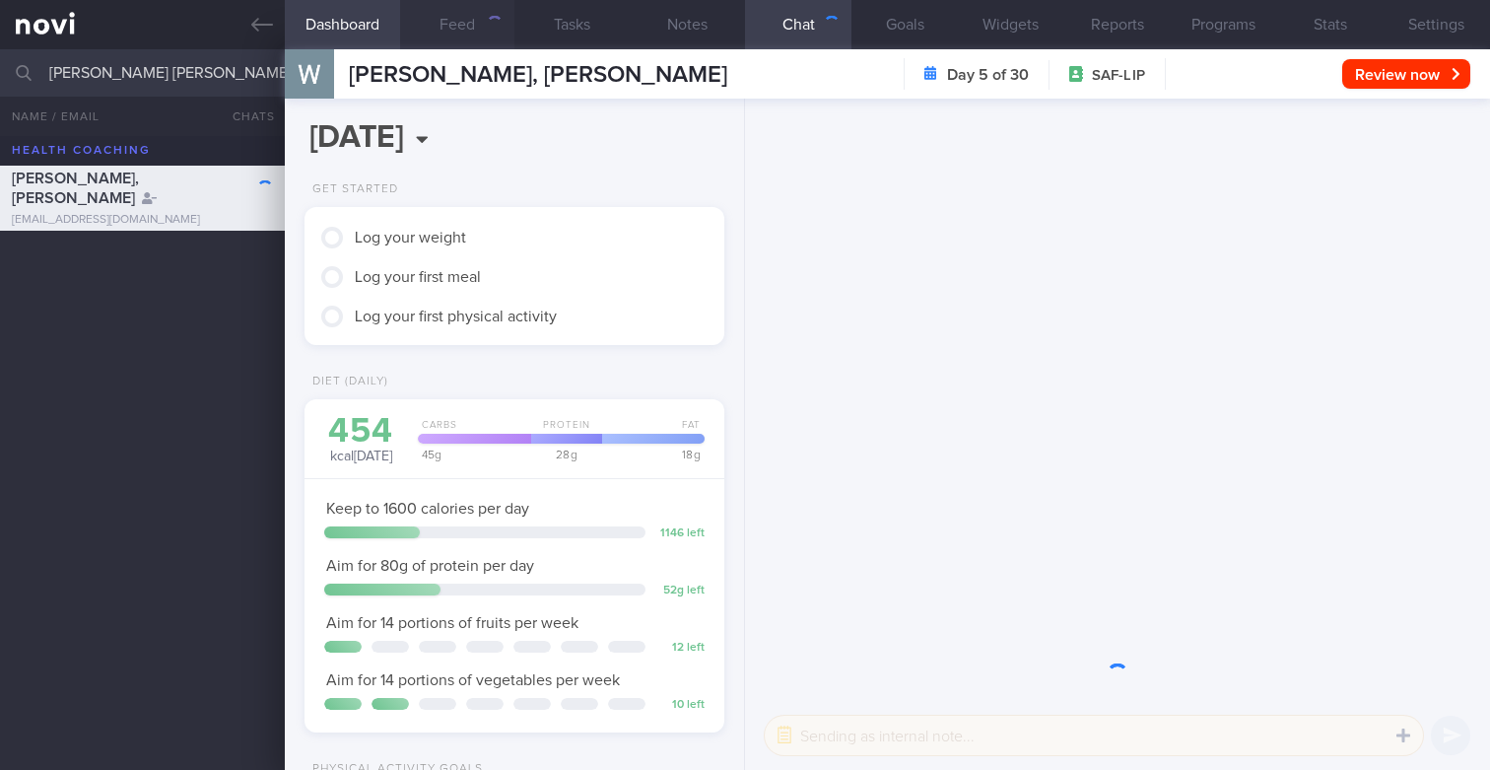 The image size is (1490, 770). Describe the element at coordinates (351, 189) in the screenshot. I see `div: Get Started` at that location.